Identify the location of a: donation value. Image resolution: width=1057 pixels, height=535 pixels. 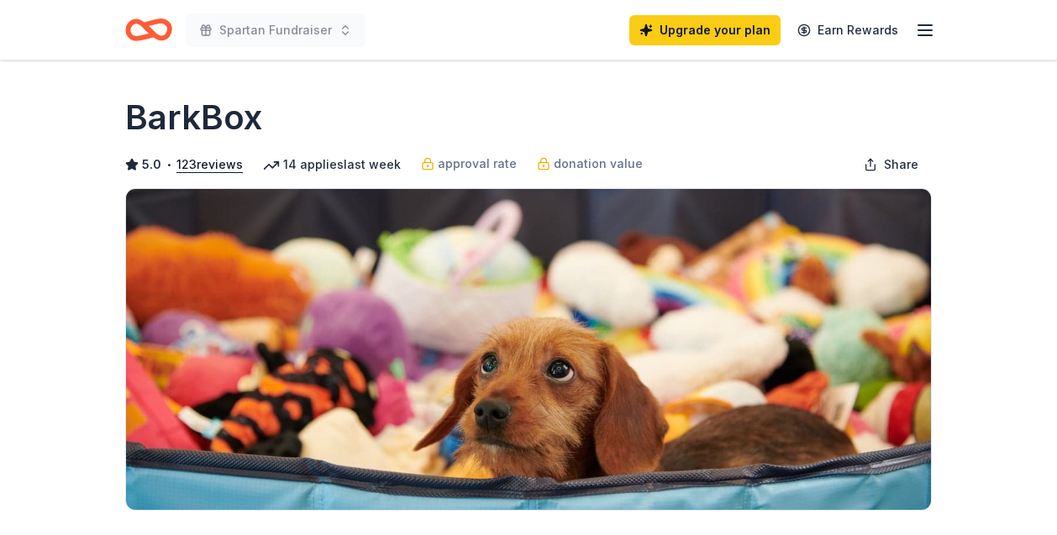
(590, 164).